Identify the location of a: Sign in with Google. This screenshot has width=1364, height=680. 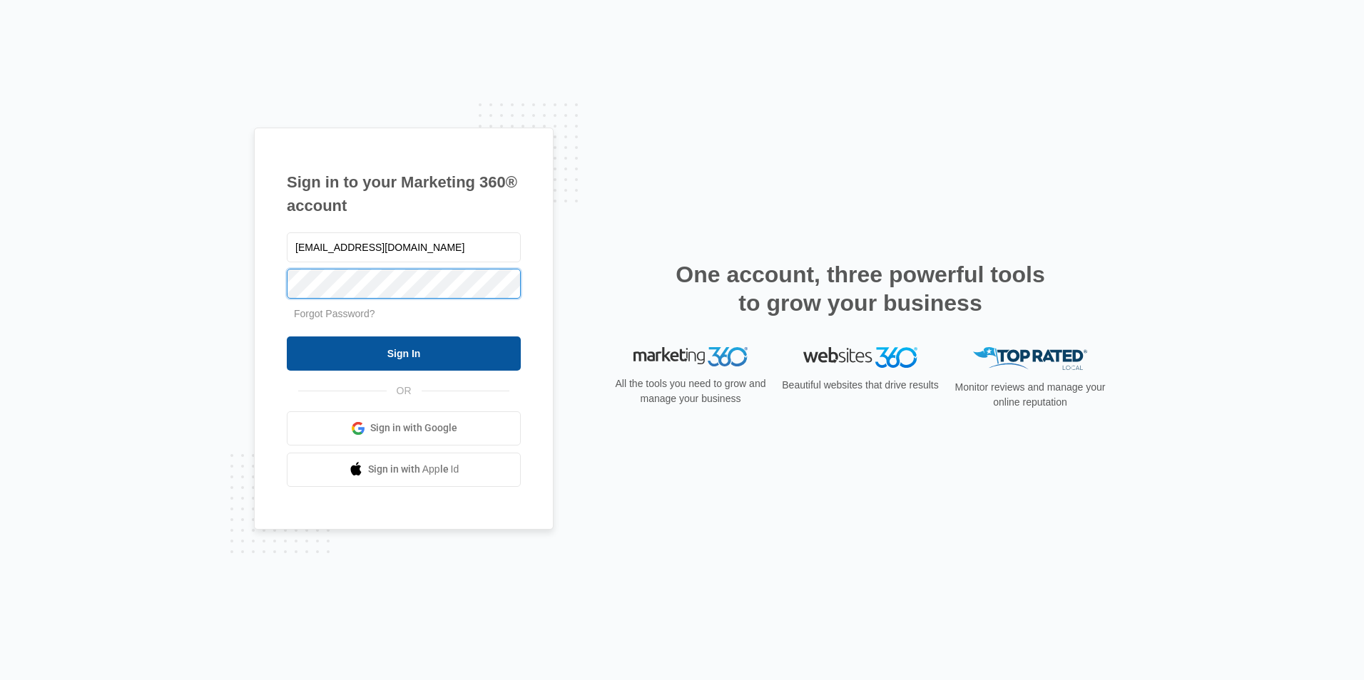
(404, 429).